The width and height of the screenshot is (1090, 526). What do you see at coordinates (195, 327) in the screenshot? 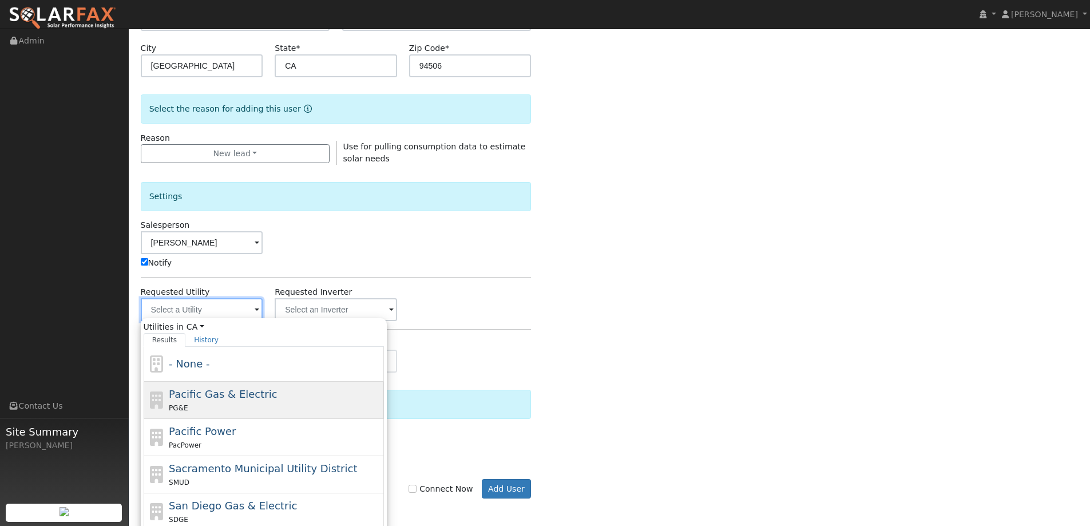
I see `a: CA` at bounding box center [195, 327].